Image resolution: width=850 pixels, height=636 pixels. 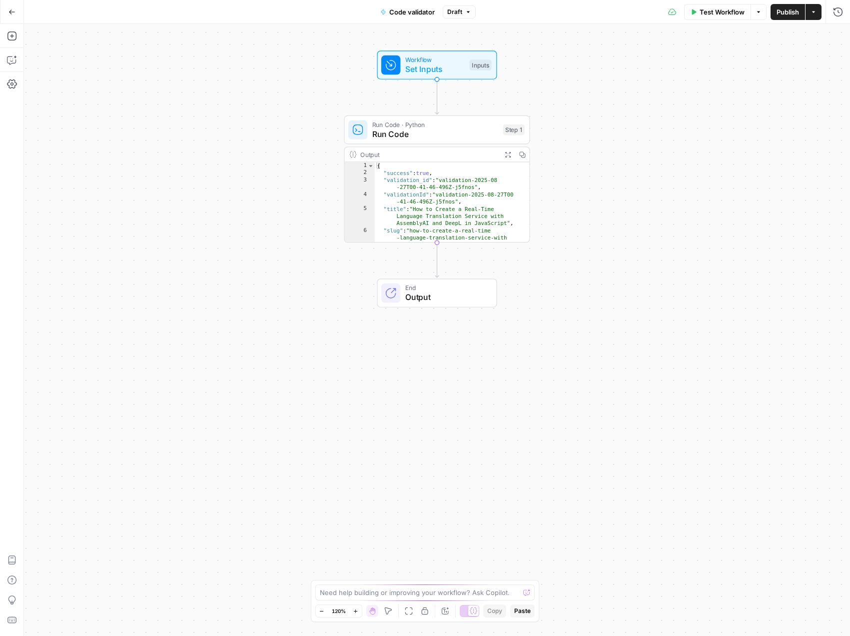 I want to click on span: Run Code · Python, so click(x=435, y=124).